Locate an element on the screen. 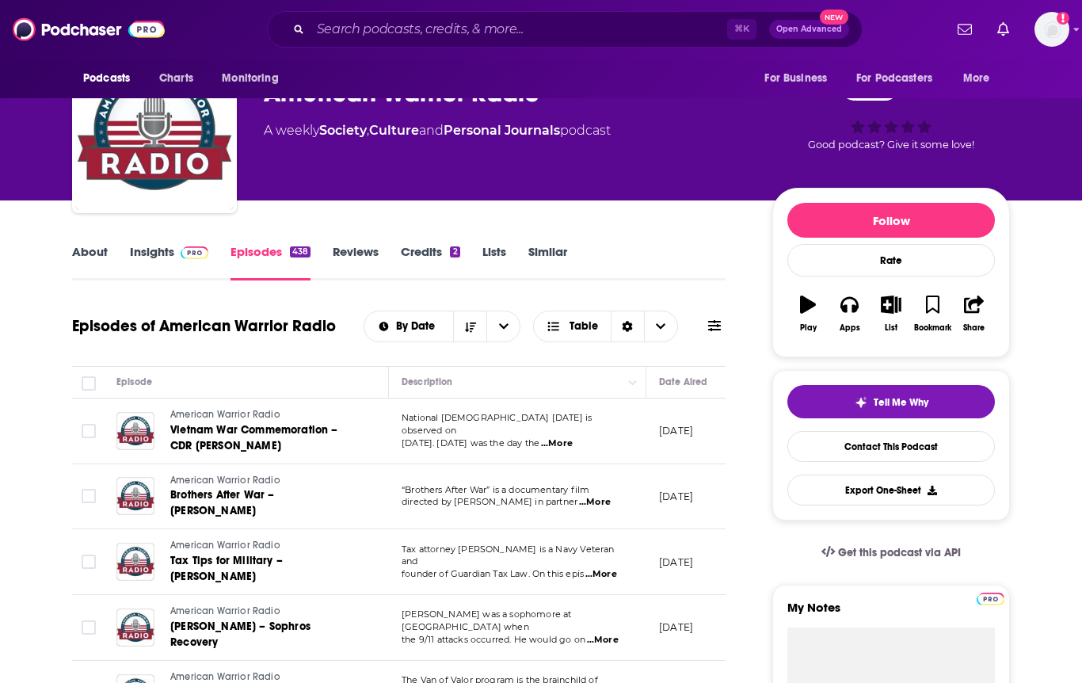 Image resolution: width=1082 pixels, height=683 pixels. span: For Podcasters is located at coordinates (894, 78).